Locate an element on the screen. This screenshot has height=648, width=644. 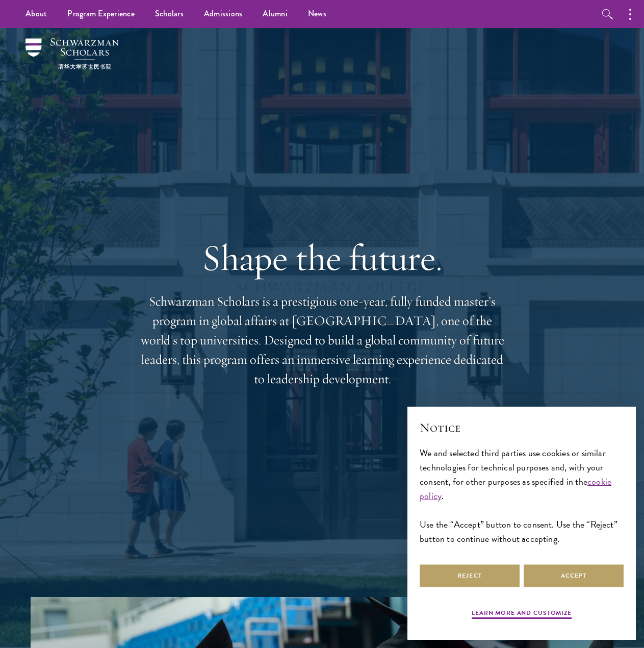
h1: Shape the future. is located at coordinates (322, 258).